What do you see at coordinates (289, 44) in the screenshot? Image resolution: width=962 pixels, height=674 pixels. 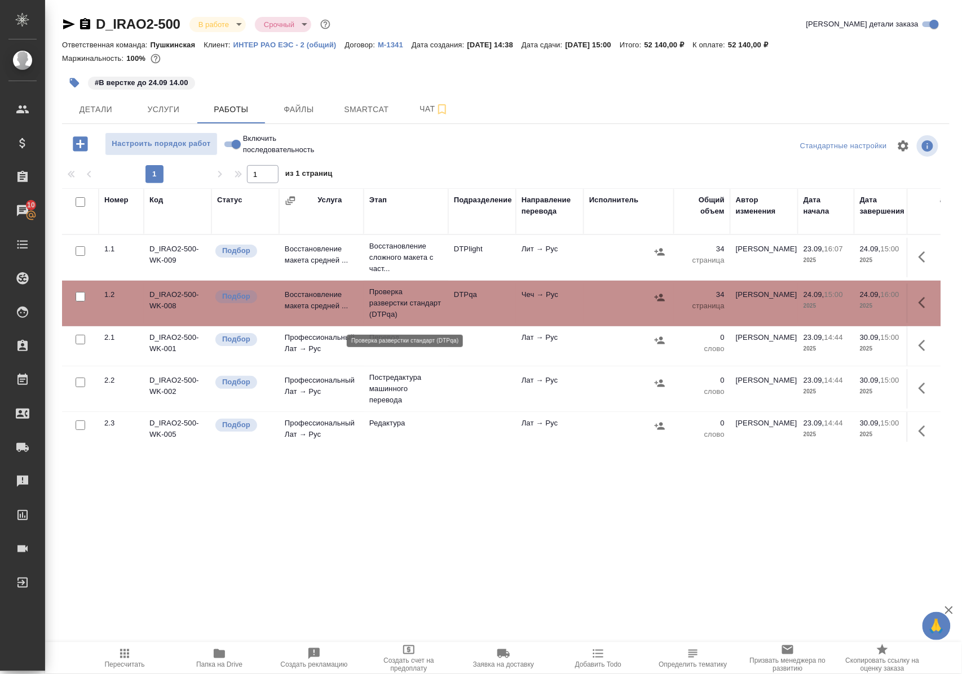 I see `a: ИНТЕР РАО ЕЭС - 2 (общий)` at bounding box center [289, 44].